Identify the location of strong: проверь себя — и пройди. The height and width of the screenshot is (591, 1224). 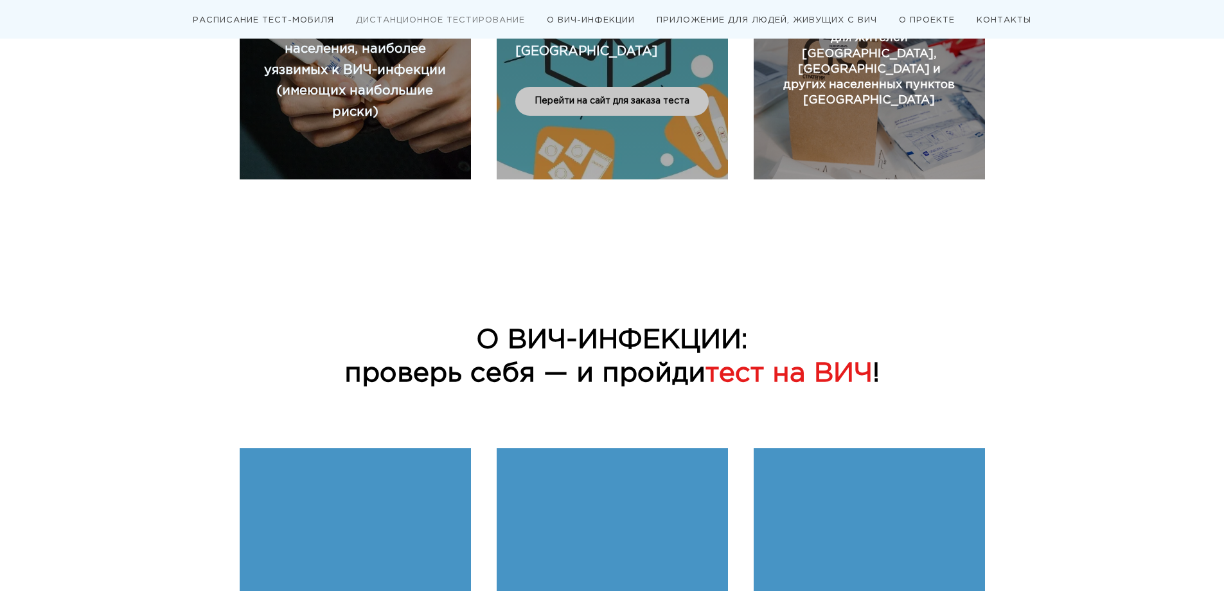
(525, 373).